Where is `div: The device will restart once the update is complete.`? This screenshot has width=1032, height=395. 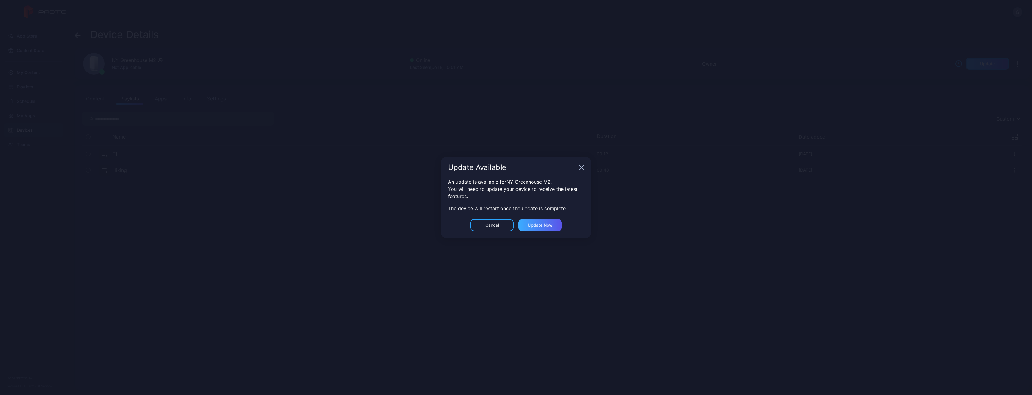
div: The device will restart once the update is complete. is located at coordinates (516, 208).